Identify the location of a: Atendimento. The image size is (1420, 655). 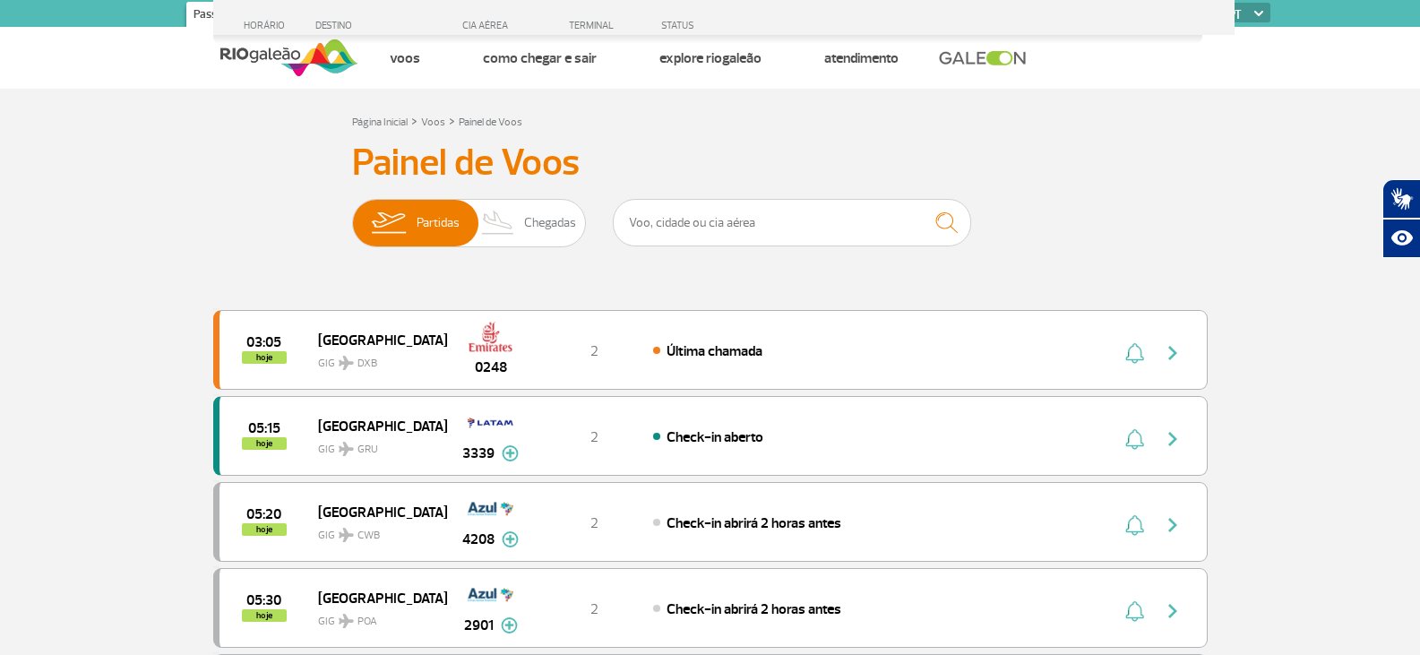
(861, 58).